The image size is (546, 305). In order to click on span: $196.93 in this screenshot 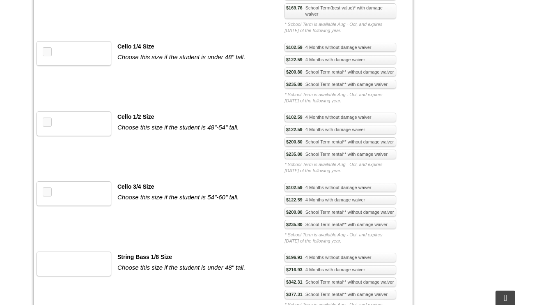, I will do `click(294, 257)`.